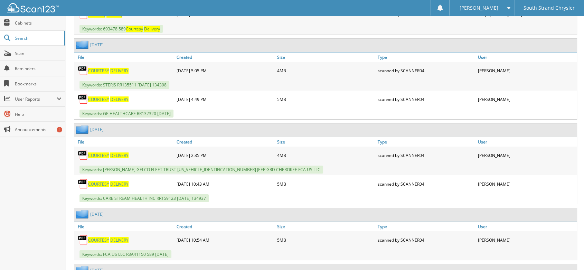 The height and width of the screenshot is (270, 584). Describe the element at coordinates (549, 8) in the screenshot. I see `span: South Strand Chrysler` at that location.